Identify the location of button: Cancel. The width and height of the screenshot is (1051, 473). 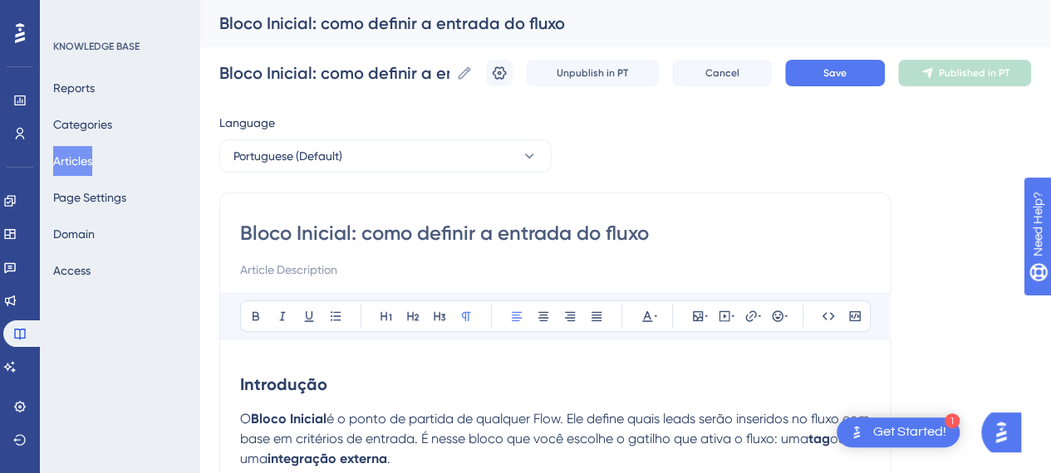
(722, 73).